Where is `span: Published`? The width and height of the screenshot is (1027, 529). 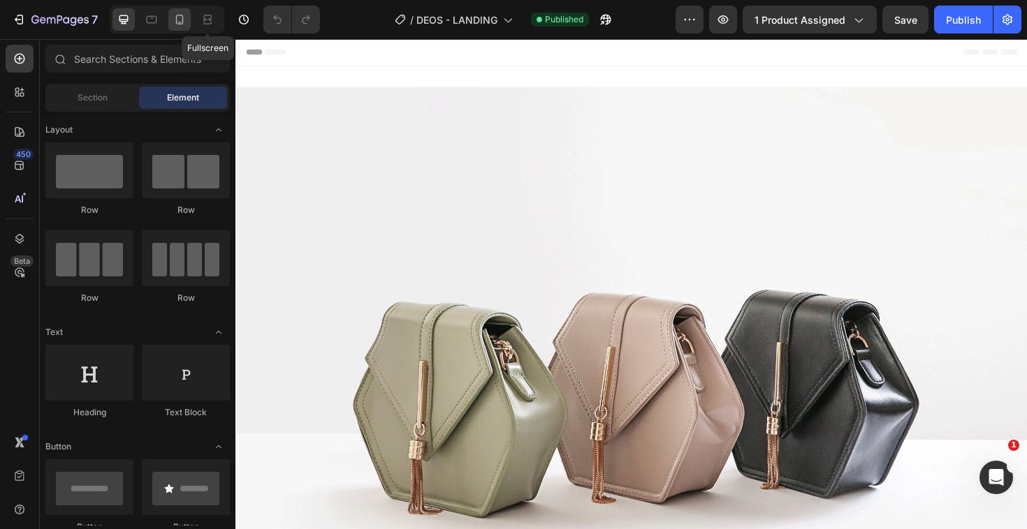
span: Published is located at coordinates (564, 20).